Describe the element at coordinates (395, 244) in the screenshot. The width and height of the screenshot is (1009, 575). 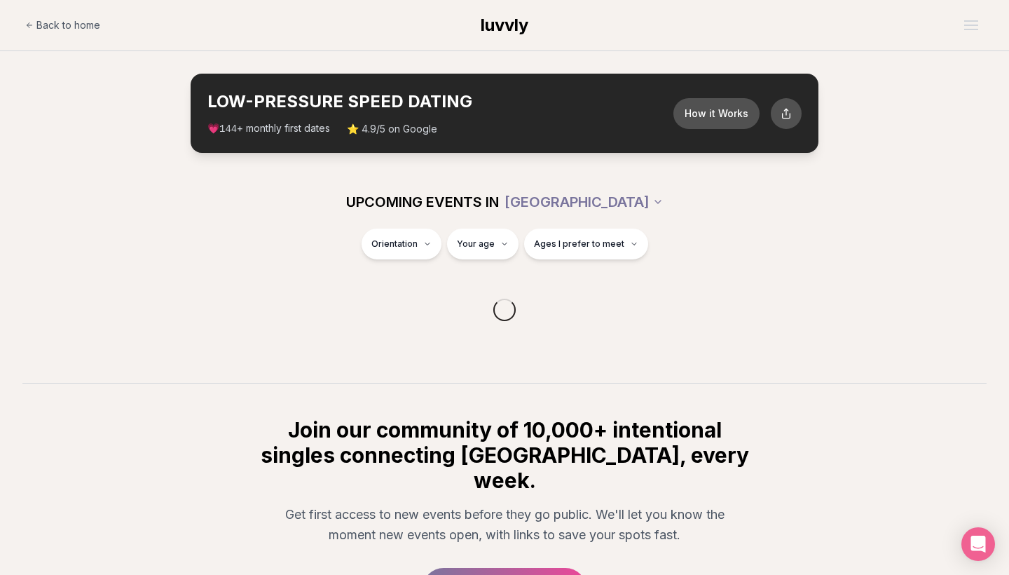
I see `span: Orientation` at that location.